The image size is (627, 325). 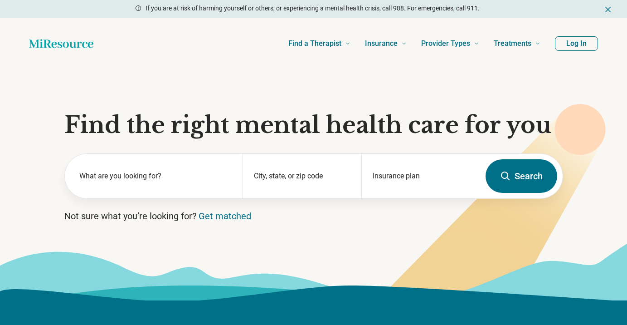 I want to click on label: What are you looking for?, so click(x=155, y=176).